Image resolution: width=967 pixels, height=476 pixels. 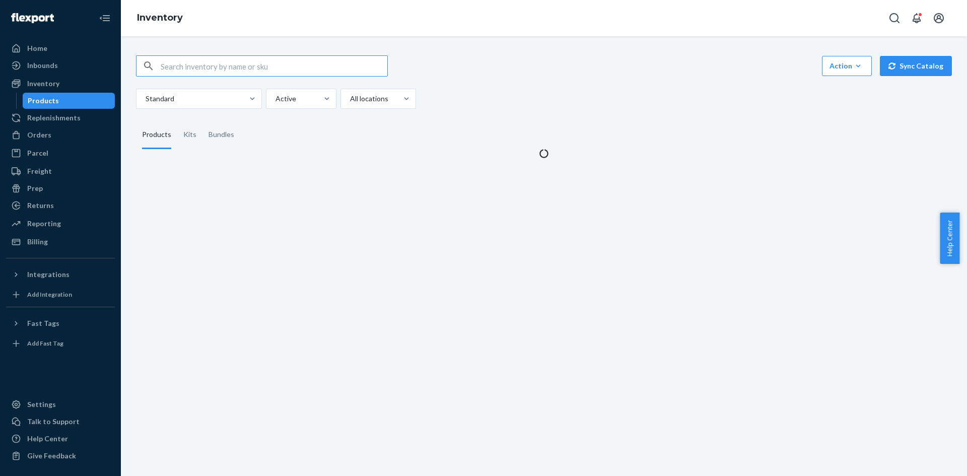 What do you see at coordinates (37, 242) in the screenshot?
I see `div: Billing` at bounding box center [37, 242].